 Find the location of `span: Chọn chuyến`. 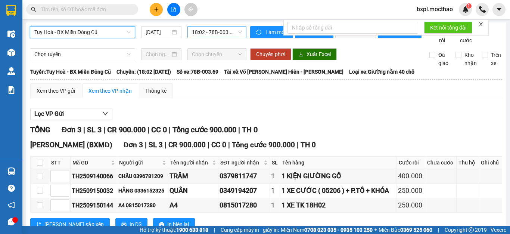

span: Chọn chuyến is located at coordinates (217, 54).